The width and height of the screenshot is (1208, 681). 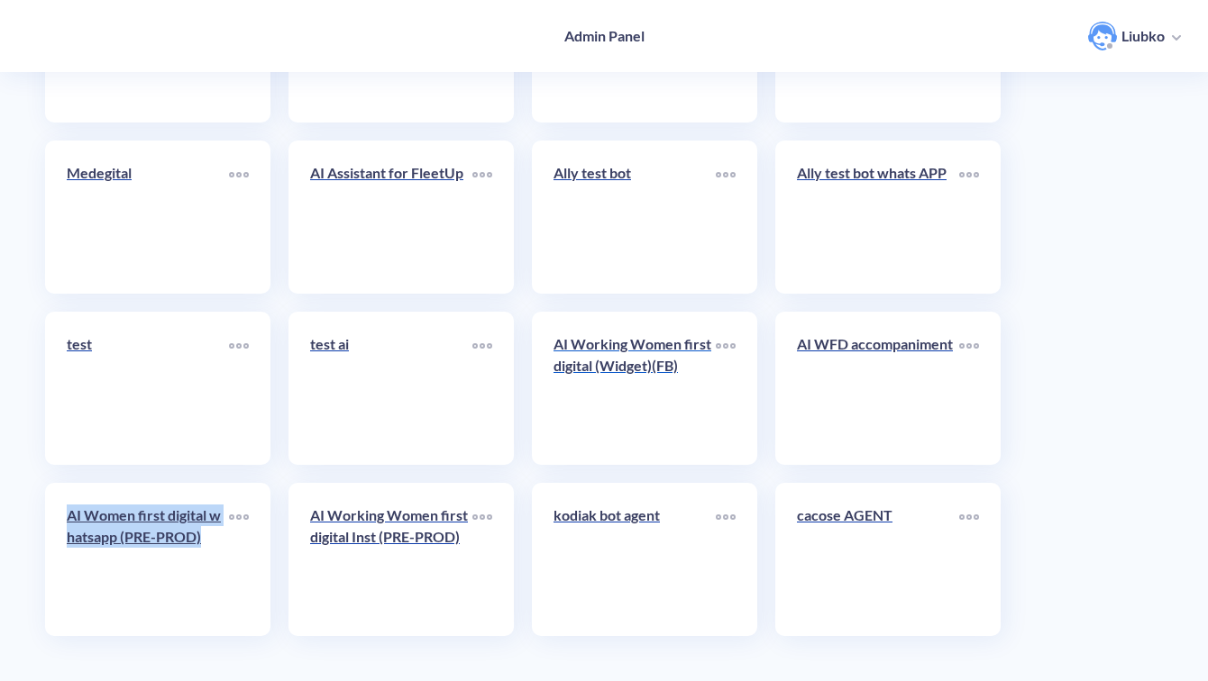 What do you see at coordinates (391, 173) in the screenshot?
I see `p: AI Assistant for FleetUp` at bounding box center [391, 173].